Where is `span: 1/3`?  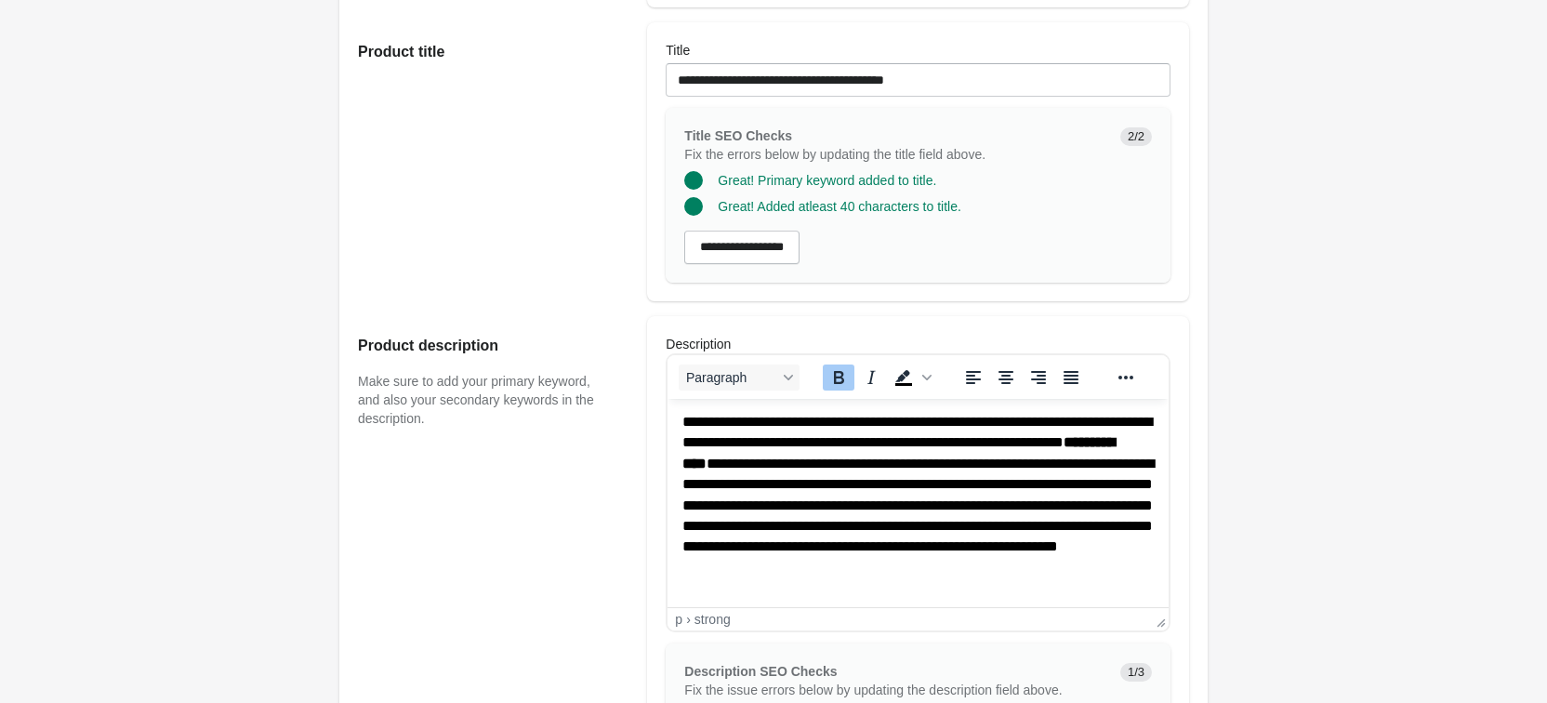 span: 1/3 is located at coordinates (1136, 672).